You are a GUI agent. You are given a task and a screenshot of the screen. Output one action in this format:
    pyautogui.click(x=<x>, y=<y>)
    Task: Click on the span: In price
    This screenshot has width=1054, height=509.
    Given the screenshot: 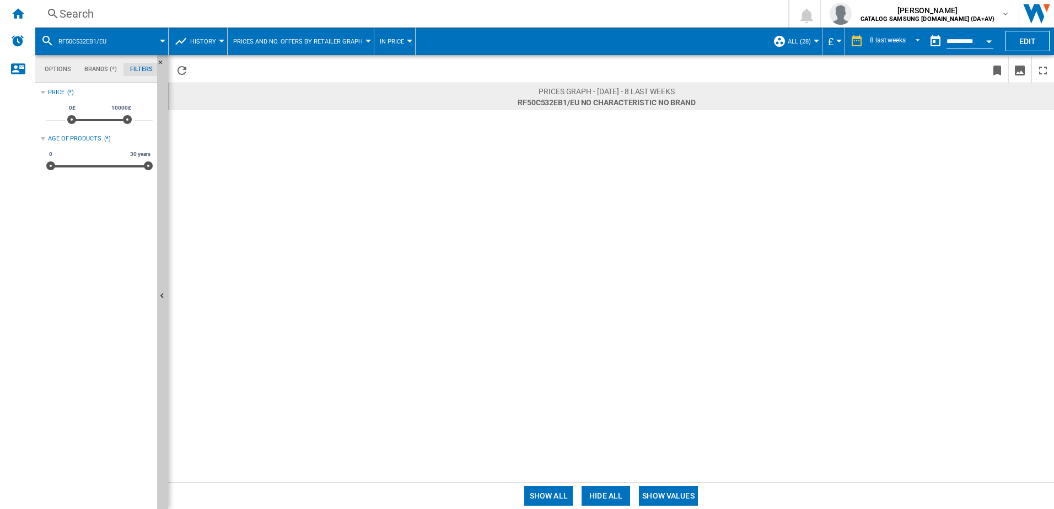 What is the action you would take?
    pyautogui.click(x=392, y=41)
    